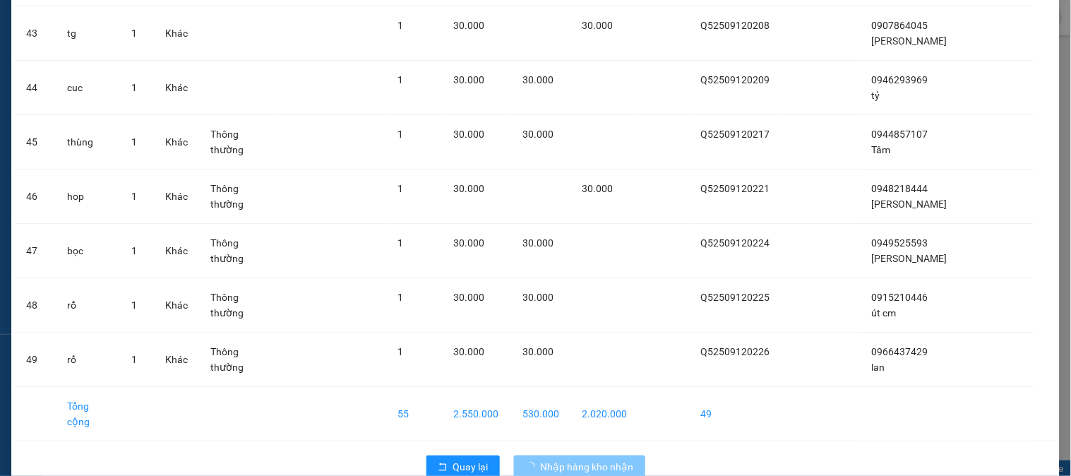 This screenshot has width=1071, height=476. I want to click on td: cuc, so click(88, 88).